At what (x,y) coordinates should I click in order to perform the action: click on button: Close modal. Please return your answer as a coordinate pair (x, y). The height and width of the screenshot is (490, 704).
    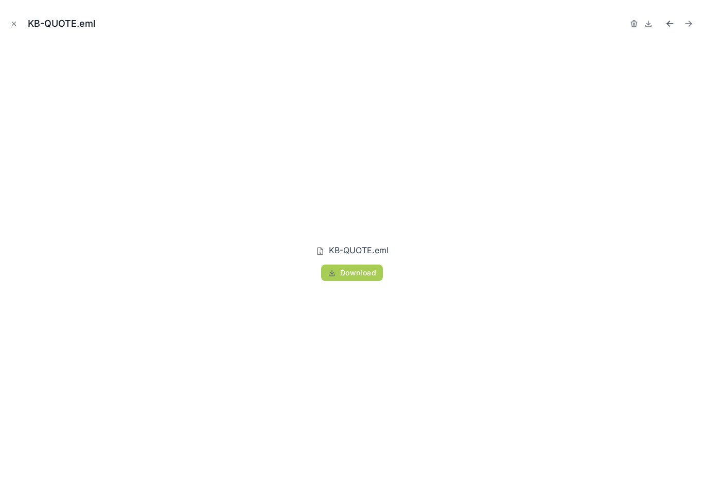
    Looking at the image, I should click on (14, 24).